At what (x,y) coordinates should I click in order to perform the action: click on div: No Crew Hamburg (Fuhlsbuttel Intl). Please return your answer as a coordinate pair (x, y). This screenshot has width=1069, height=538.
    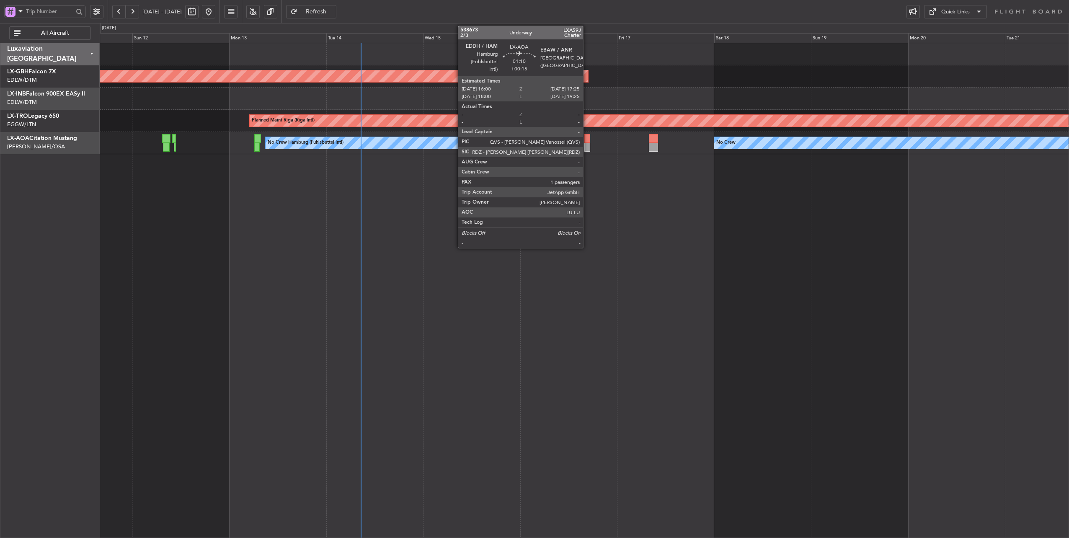
    Looking at the image, I should click on (305, 143).